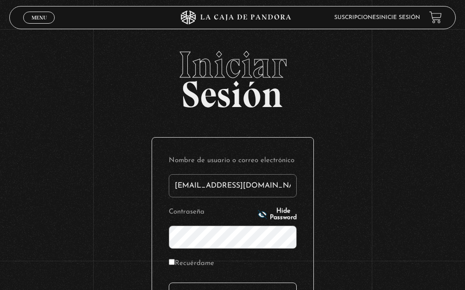  What do you see at coordinates (277, 215) in the screenshot?
I see `button: Hide Password` at bounding box center [277, 215].